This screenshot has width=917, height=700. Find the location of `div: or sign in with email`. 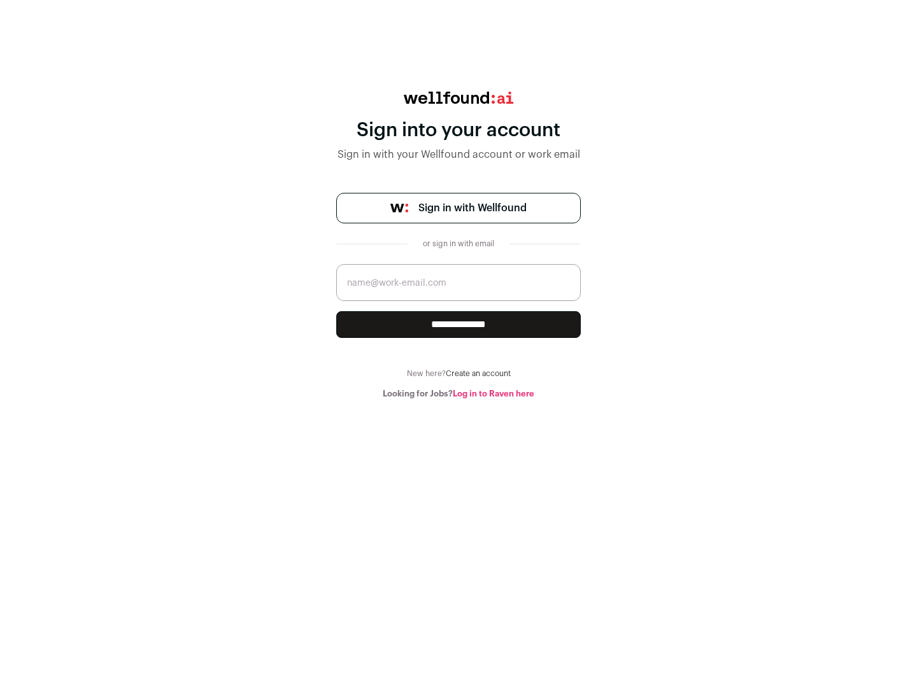

div: or sign in with email is located at coordinates (458, 244).